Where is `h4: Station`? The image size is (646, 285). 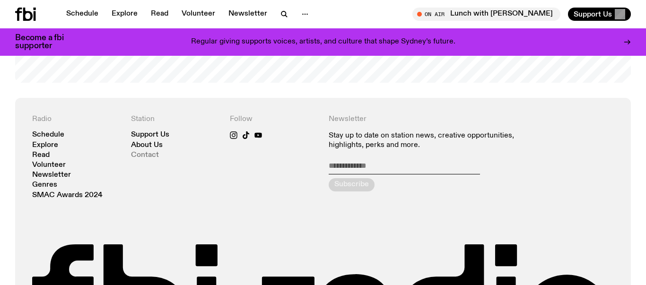 h4: Station is located at coordinates (174, 119).